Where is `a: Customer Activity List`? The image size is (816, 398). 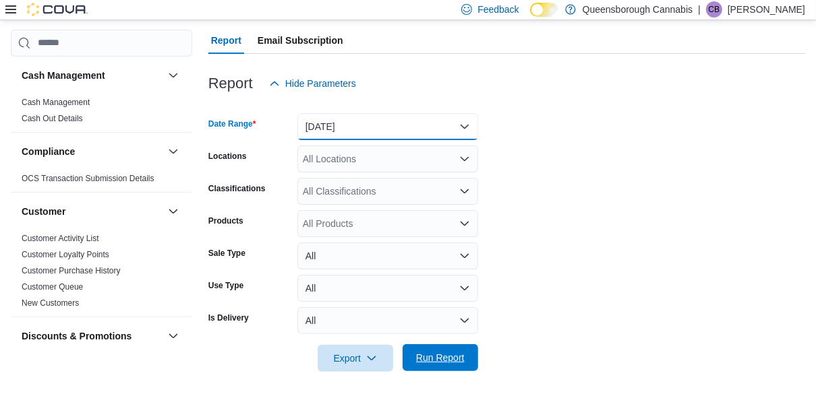 a: Customer Activity List is located at coordinates (60, 239).